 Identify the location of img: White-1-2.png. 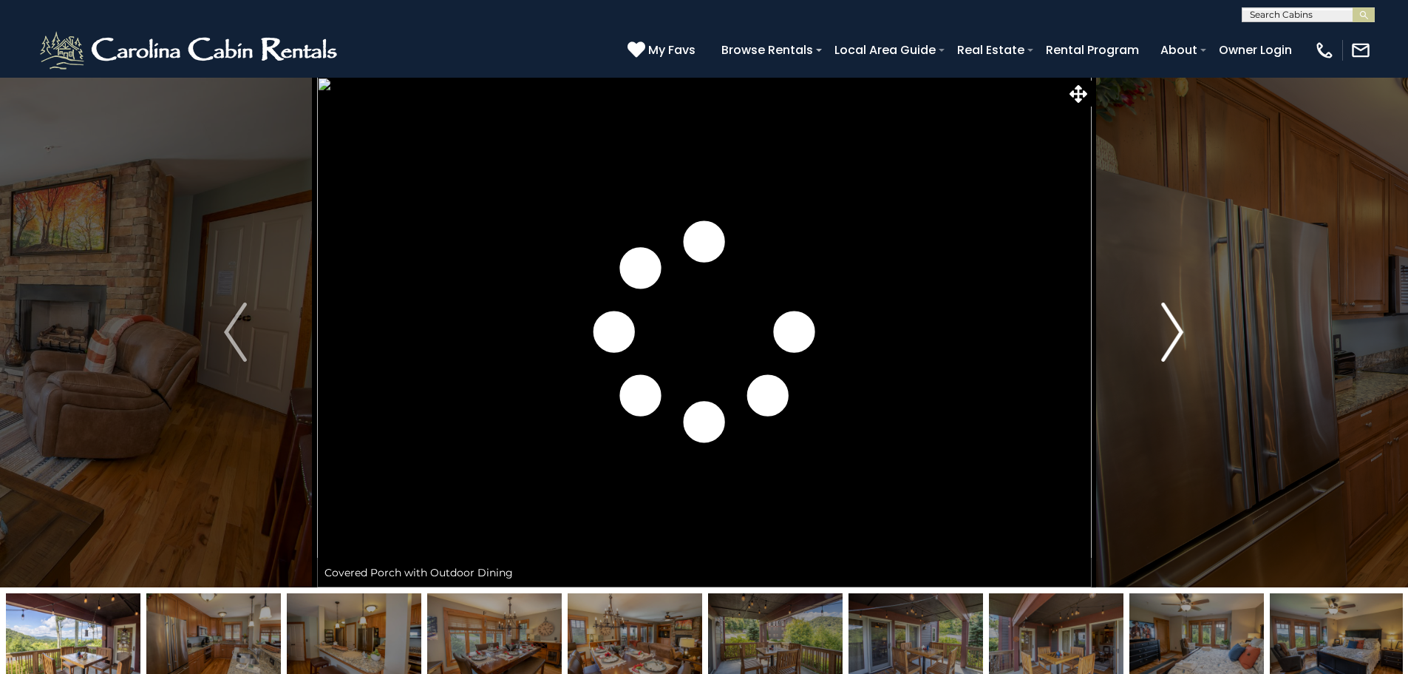
(190, 50).